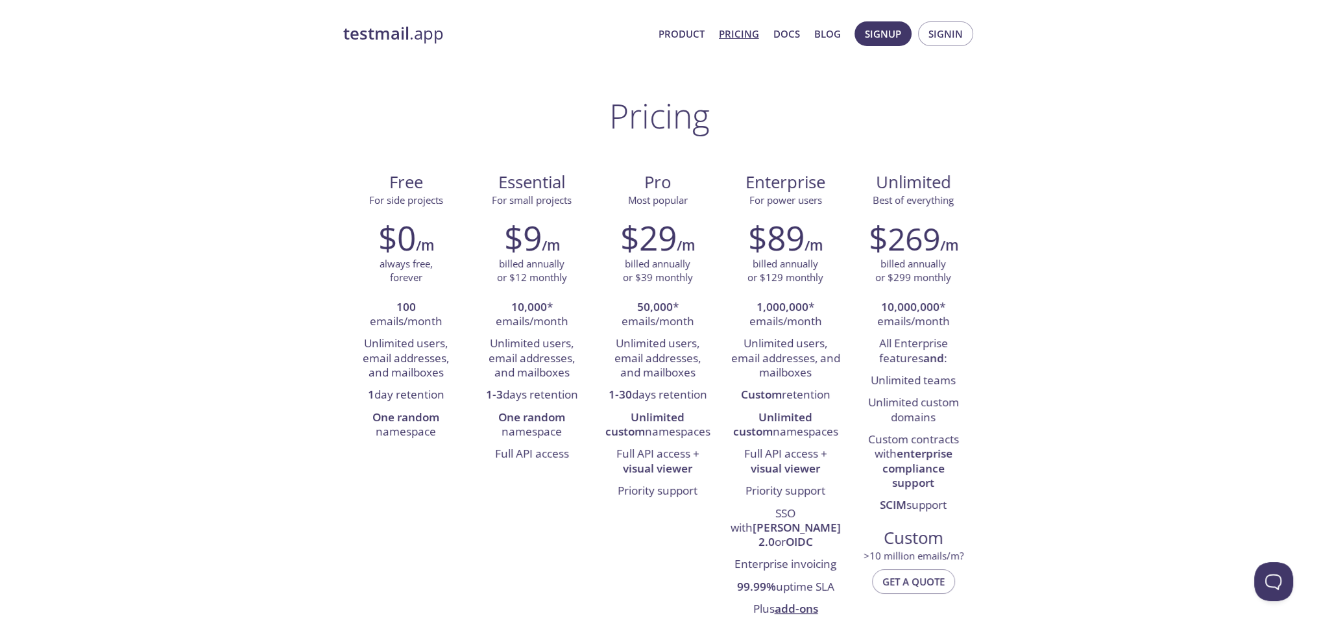  I want to click on strong: enterprise compliance support, so click(918, 468).